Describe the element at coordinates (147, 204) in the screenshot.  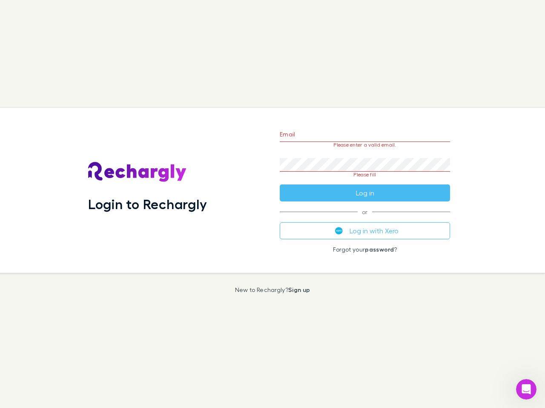
I see `h1: Login to Rechargly` at that location.